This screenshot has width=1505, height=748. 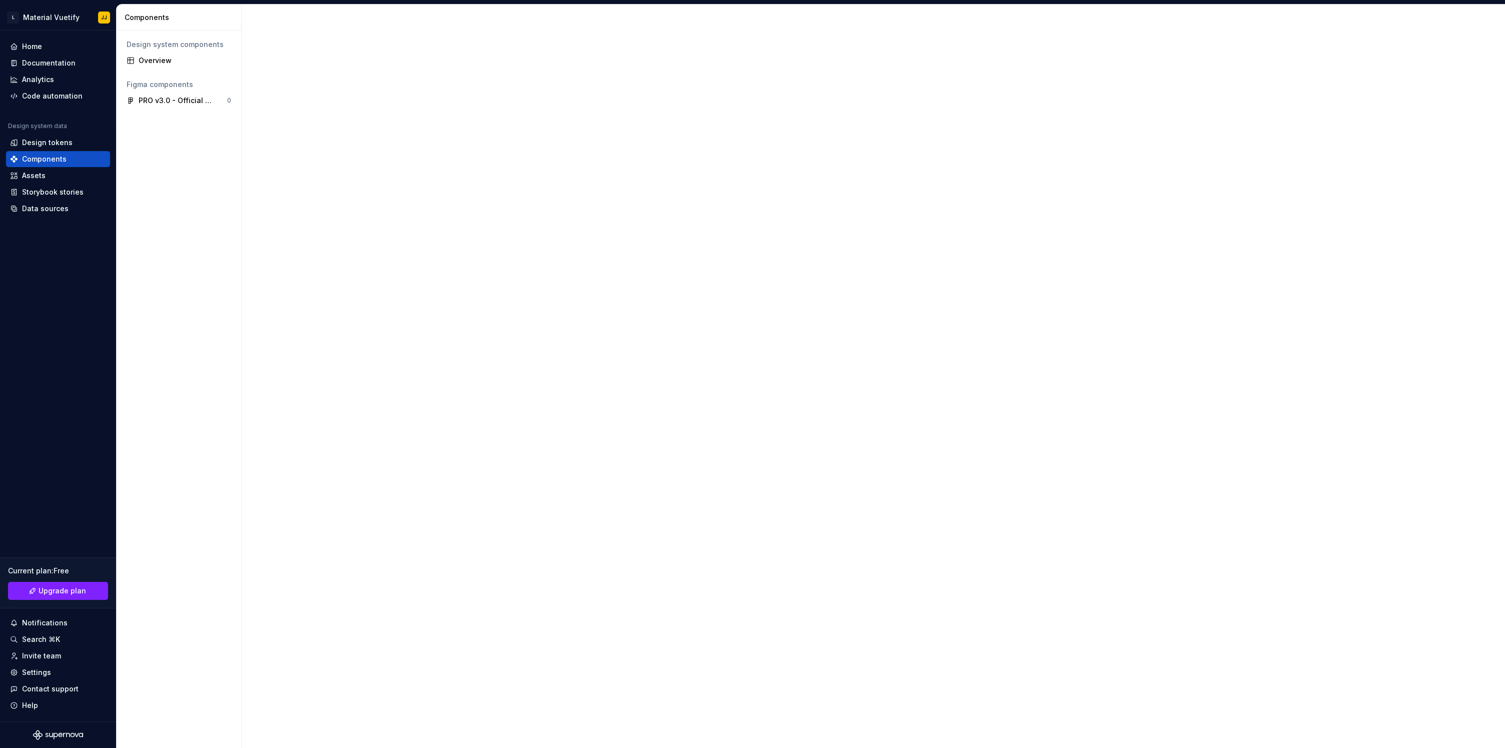 What do you see at coordinates (58, 672) in the screenshot?
I see `a: Settings` at bounding box center [58, 672].